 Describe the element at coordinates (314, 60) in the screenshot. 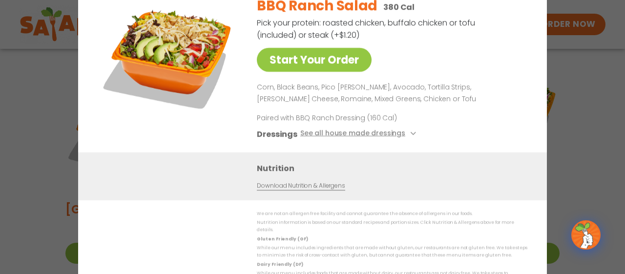

I see `a: Start Your Order` at that location.